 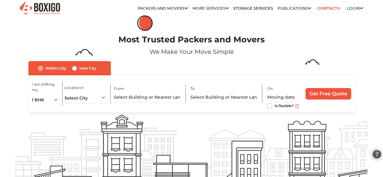 I want to click on label: Located in, so click(x=74, y=88).